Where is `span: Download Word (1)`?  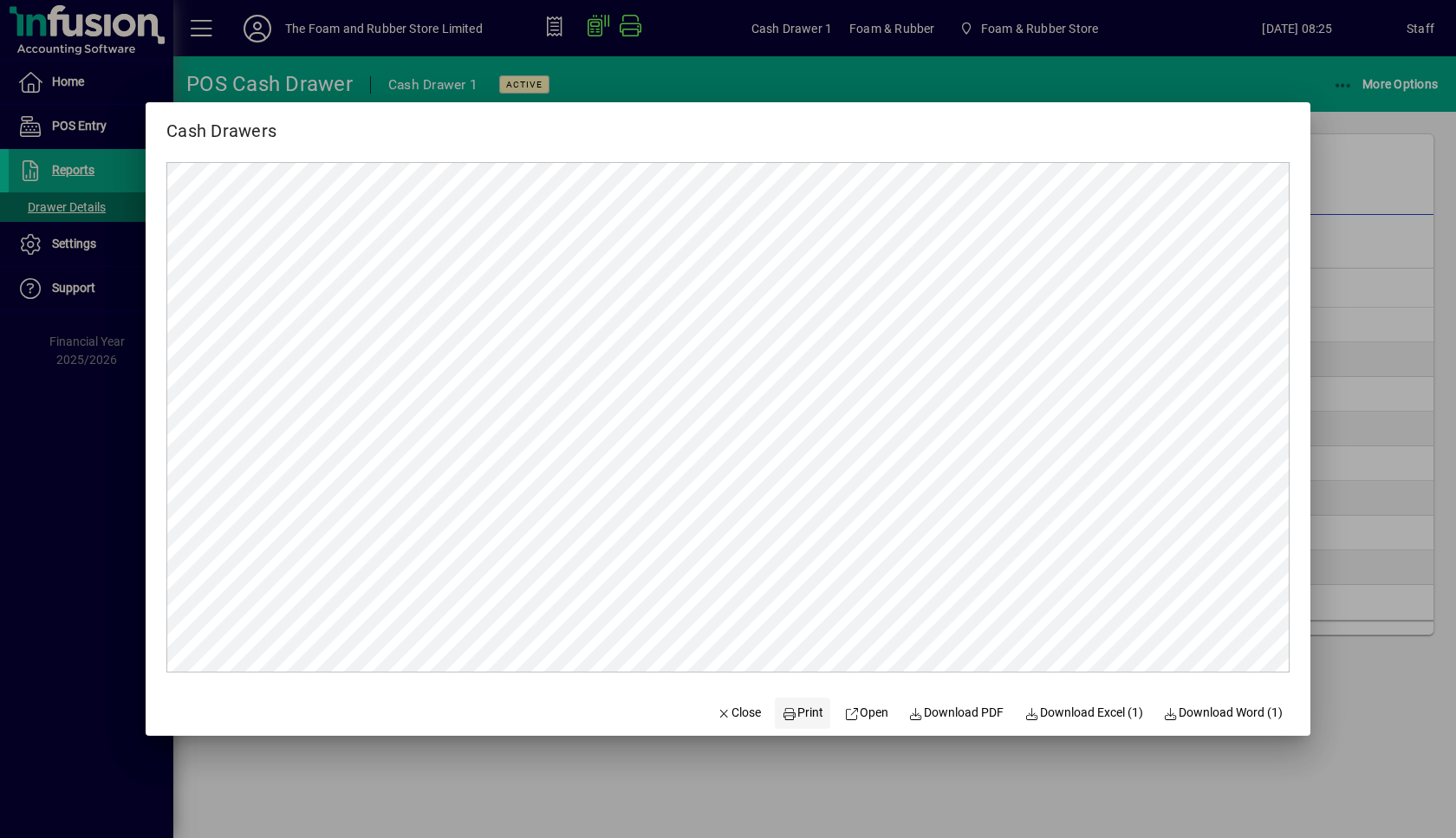 span: Download Word (1) is located at coordinates (1224, 712).